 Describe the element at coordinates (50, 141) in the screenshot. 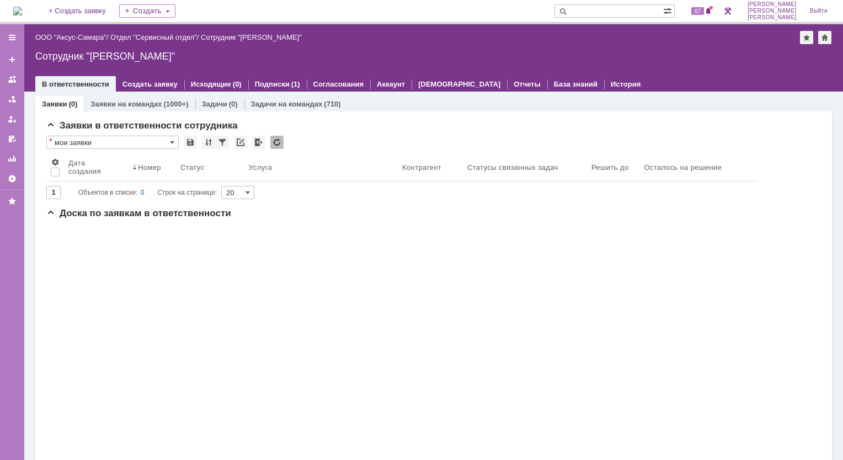

I see `div: Настройки списка отличаются от сохраненных в виде` at that location.